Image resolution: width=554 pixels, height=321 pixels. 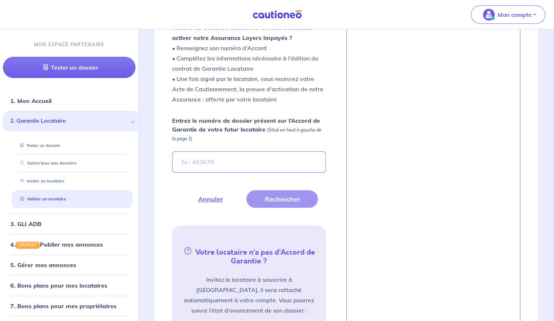 What do you see at coordinates (59, 285) in the screenshot?
I see `a: 6. Bons plans pour mes locataires` at bounding box center [59, 285].